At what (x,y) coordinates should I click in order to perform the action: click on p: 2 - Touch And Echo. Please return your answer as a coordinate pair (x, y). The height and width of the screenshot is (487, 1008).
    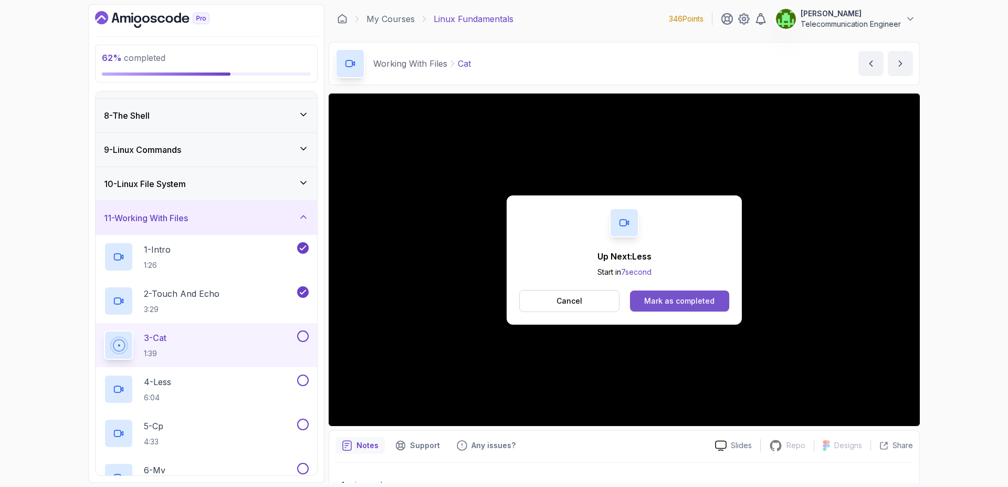
    Looking at the image, I should click on (182, 294).